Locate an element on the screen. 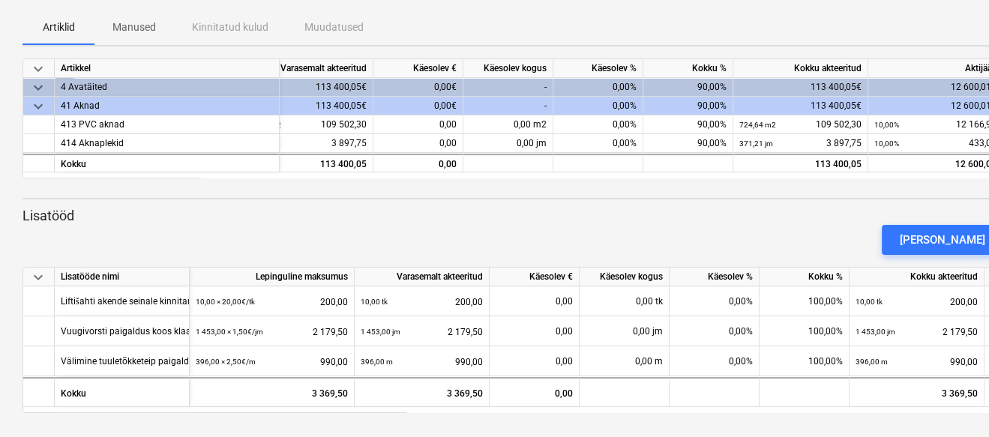 The image size is (989, 437). div: Lisatööde nimi is located at coordinates (122, 277).